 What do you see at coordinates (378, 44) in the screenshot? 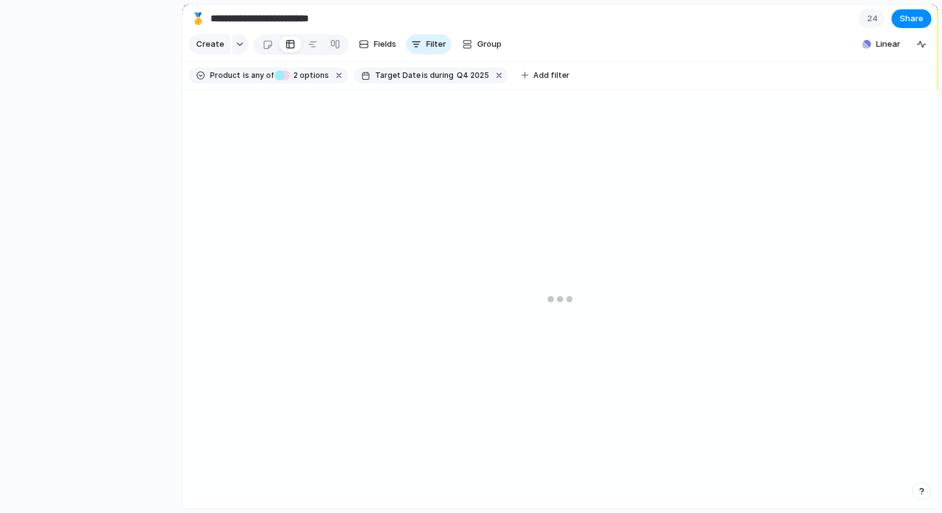
I see `button: Fields` at bounding box center [378, 44].